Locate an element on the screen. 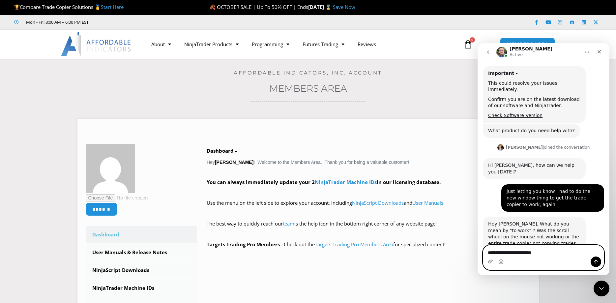 The image size is (616, 303). a: Members Area is located at coordinates (308, 88).